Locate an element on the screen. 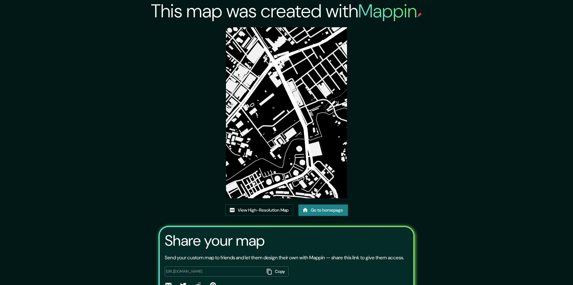  p: Send your custom map to friends and let them design their own with Mappin — share this link to gi... is located at coordinates (284, 257).